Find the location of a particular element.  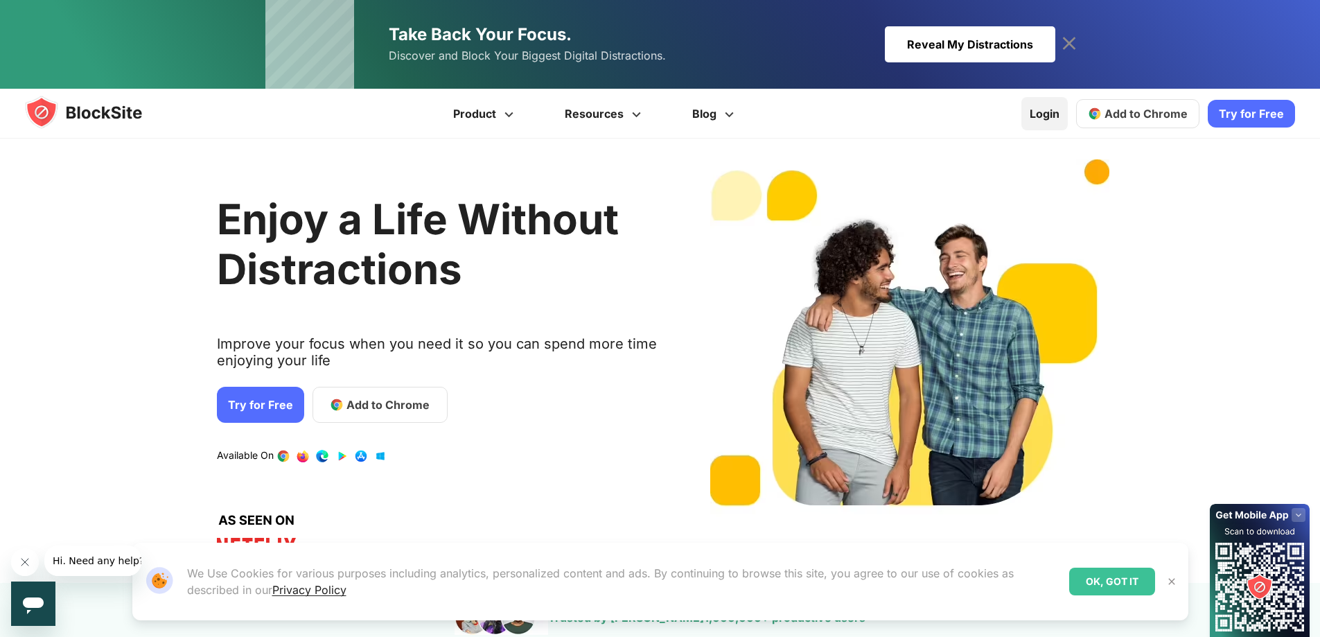

button: Close is located at coordinates (1172, 581).